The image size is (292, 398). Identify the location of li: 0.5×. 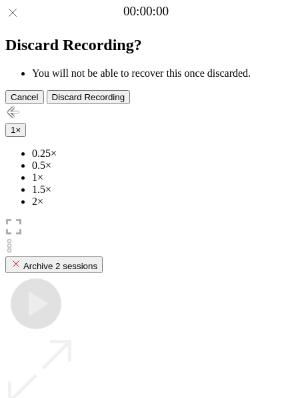
(159, 165).